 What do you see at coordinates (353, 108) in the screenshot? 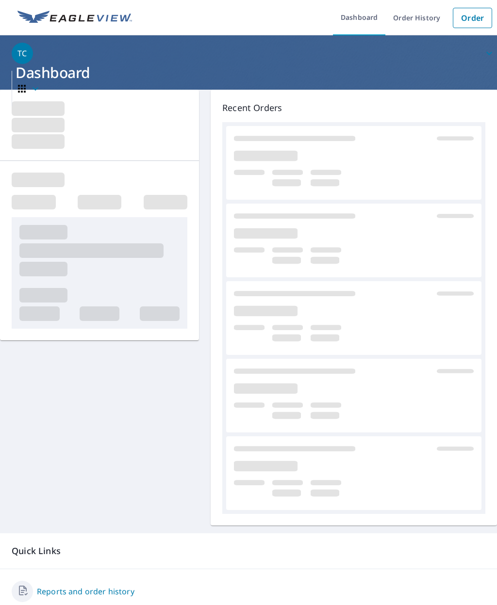
I see `p: Recent Orders` at bounding box center [353, 108].